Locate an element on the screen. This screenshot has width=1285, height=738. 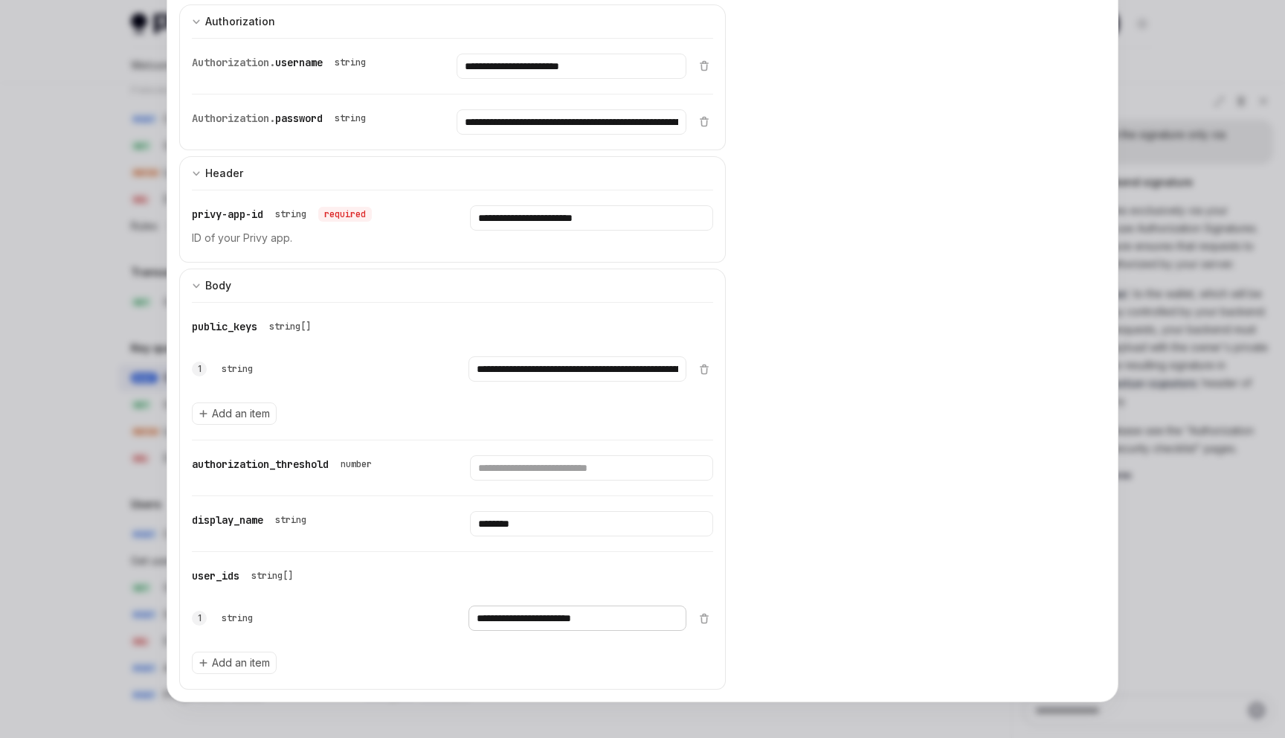
span: user_ids is located at coordinates (216, 576).